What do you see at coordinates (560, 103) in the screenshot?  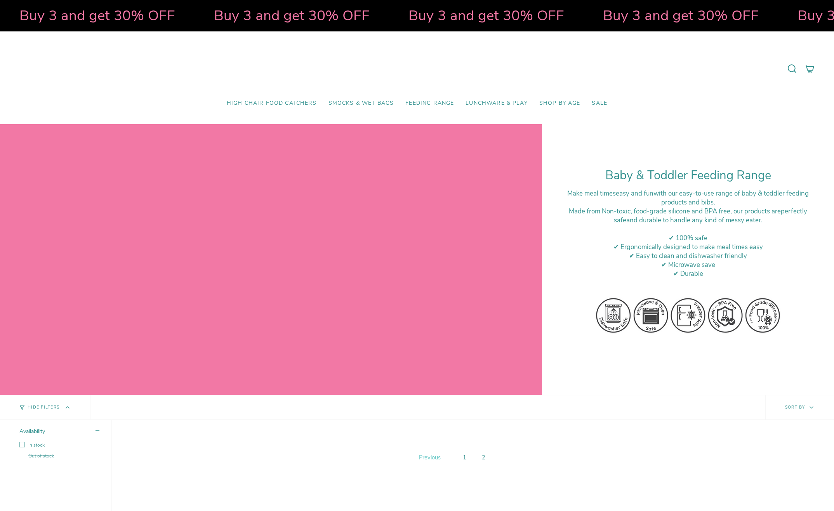 I see `a: Shop by Age` at bounding box center [560, 103].